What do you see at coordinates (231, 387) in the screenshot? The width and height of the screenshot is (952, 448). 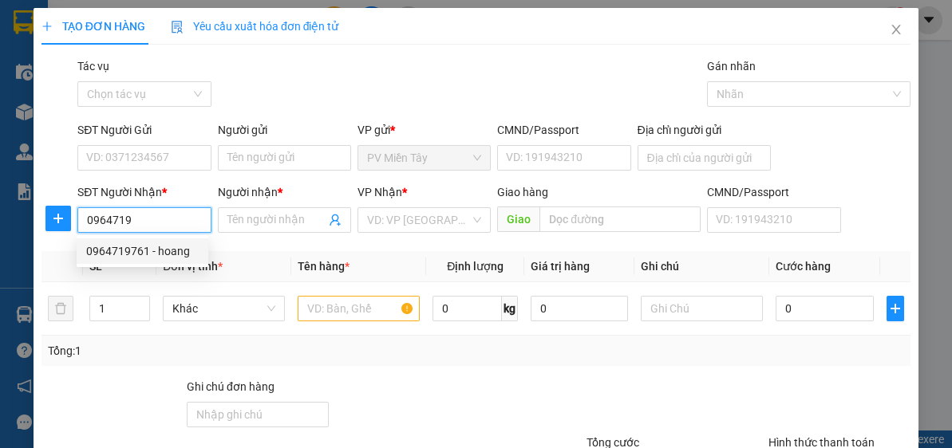 I see `label: Ghi chú đơn hàng` at bounding box center [231, 387].